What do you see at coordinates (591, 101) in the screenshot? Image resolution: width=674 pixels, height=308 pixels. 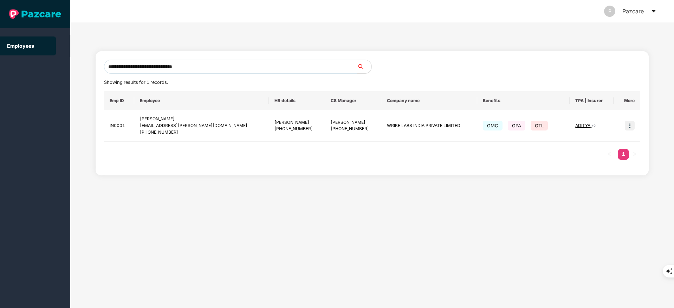 I see `th: TPA | Insurer` at bounding box center [591, 101].